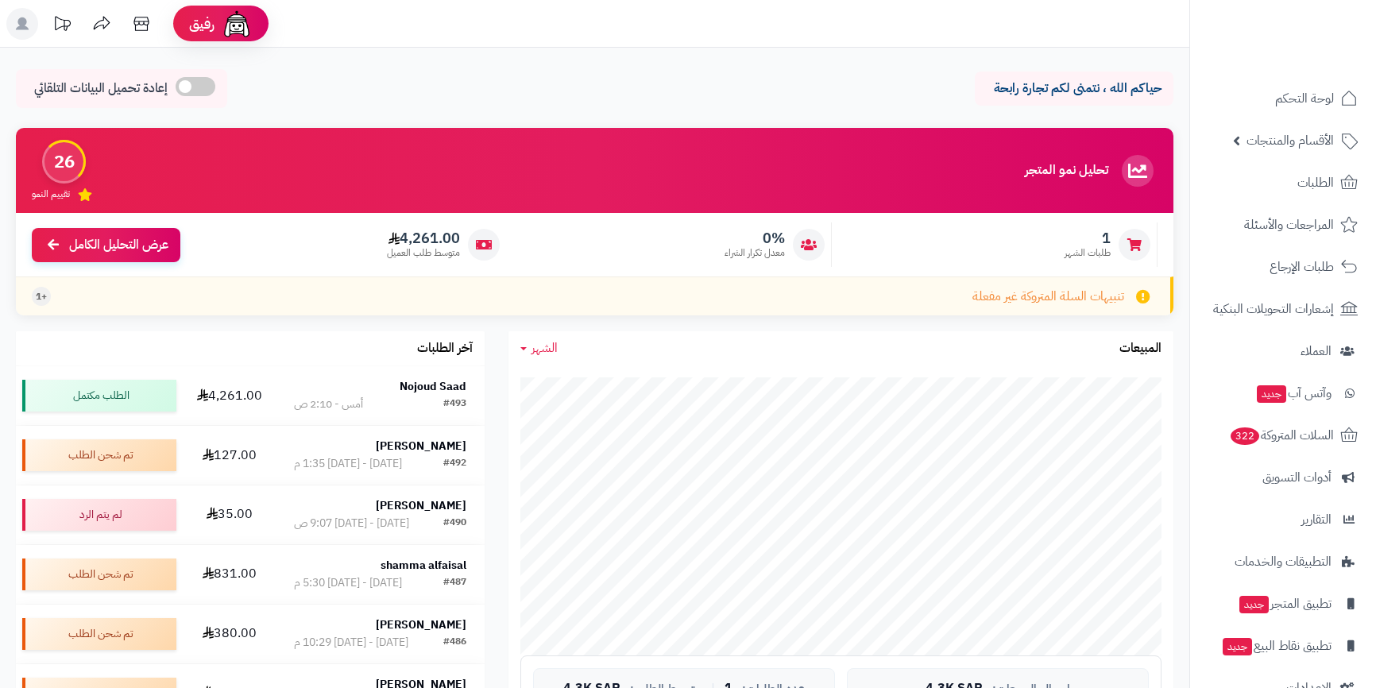 This screenshot has height=688, width=1376. Describe the element at coordinates (1283, 99) in the screenshot. I see `a: لوحة التحكم` at that location.